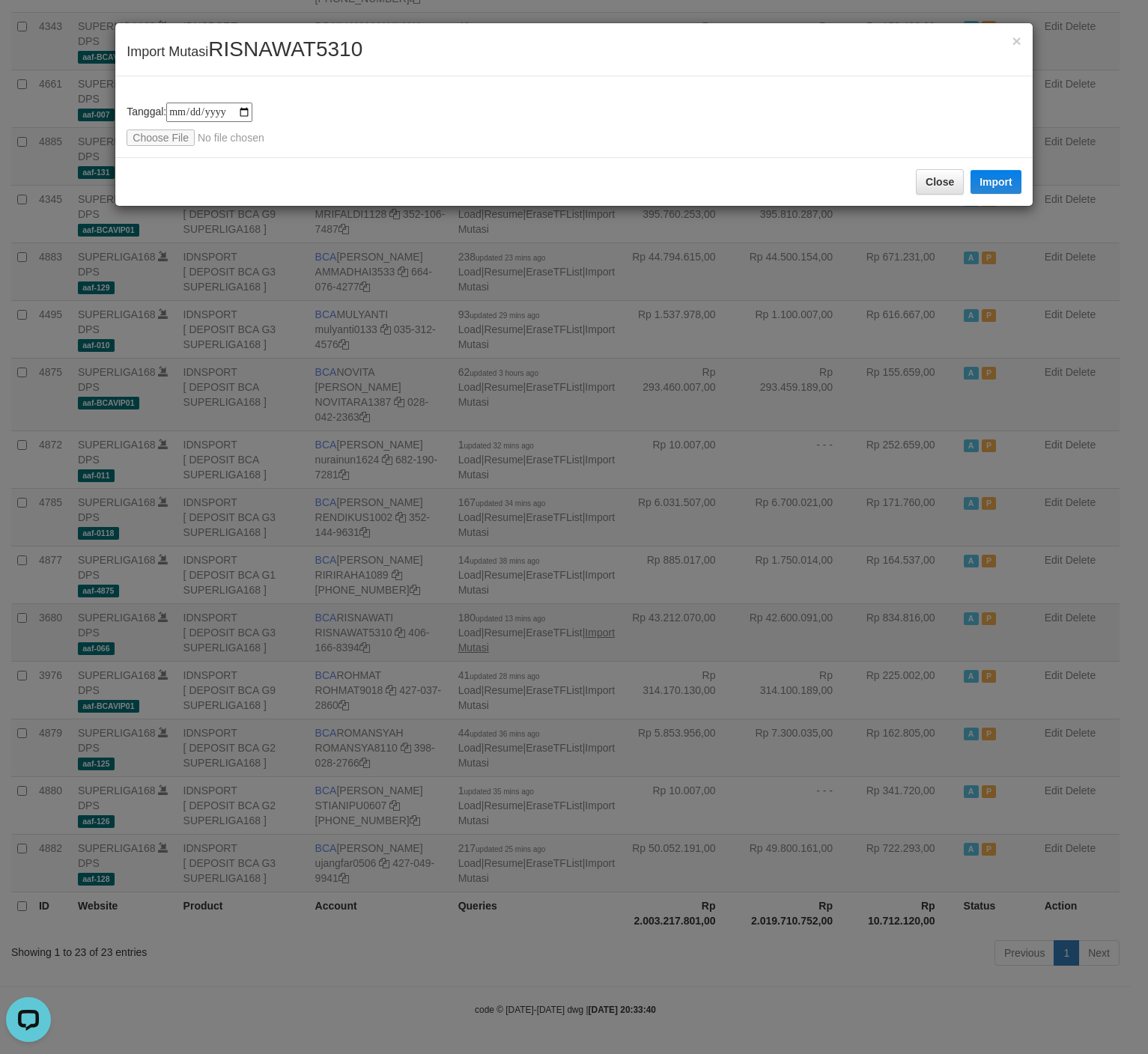 This screenshot has width=1148, height=1054. Describe the element at coordinates (28, 28) in the screenshot. I see `button: Open LiveChat chat widget` at that location.